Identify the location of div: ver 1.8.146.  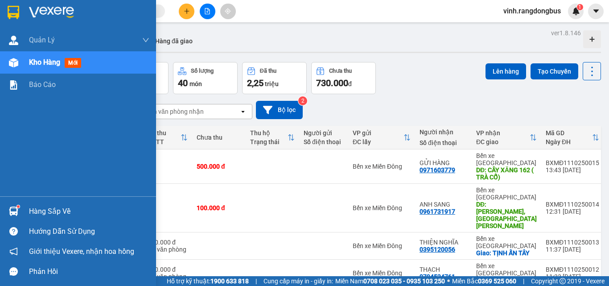
(566, 33).